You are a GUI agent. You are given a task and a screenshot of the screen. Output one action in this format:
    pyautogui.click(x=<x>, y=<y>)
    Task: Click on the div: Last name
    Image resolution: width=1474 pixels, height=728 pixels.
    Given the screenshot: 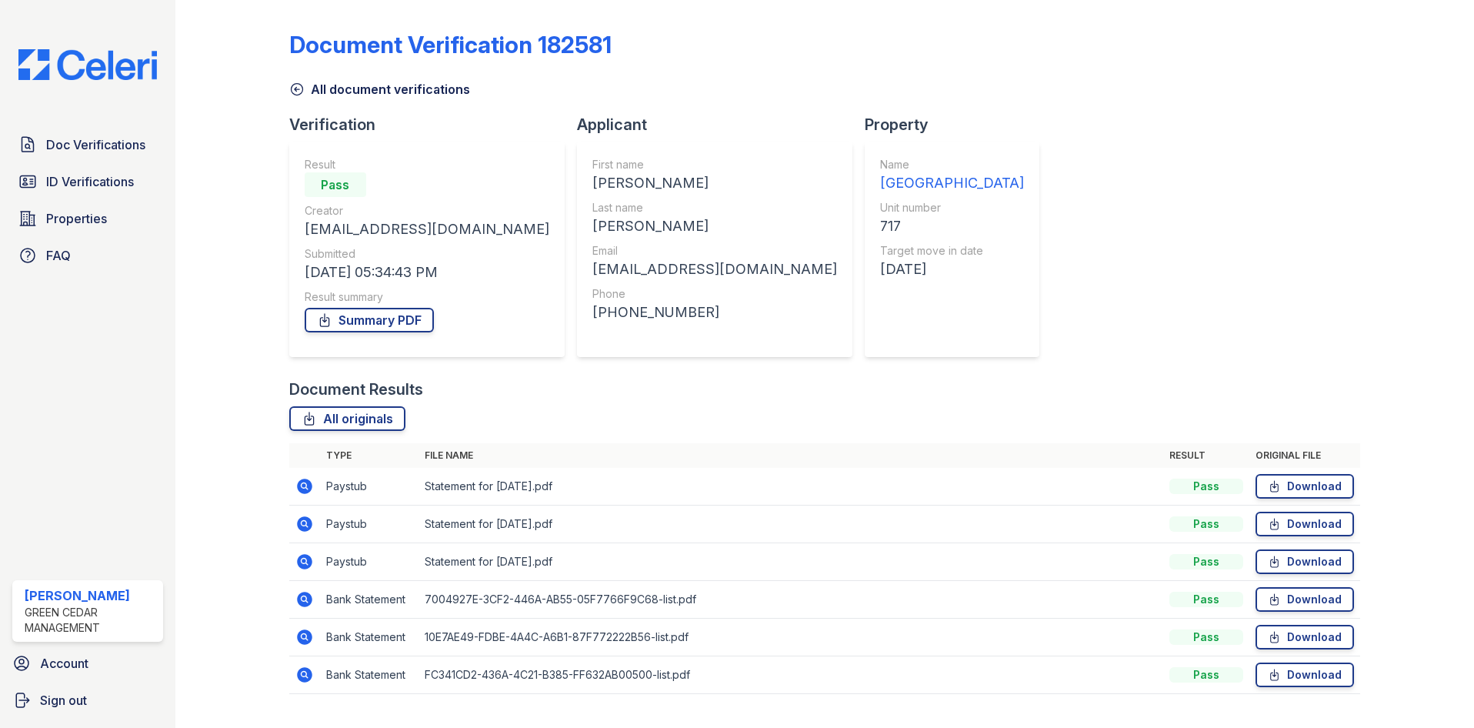 What is the action you would take?
    pyautogui.click(x=715, y=208)
    